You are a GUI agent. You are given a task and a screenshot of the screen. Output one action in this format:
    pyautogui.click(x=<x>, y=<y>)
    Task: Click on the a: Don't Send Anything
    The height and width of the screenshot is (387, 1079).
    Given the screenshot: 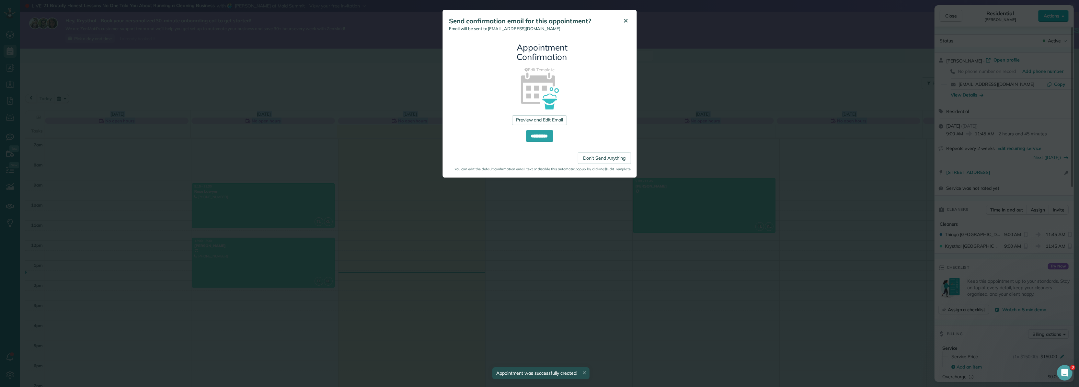 What is the action you would take?
    pyautogui.click(x=604, y=158)
    